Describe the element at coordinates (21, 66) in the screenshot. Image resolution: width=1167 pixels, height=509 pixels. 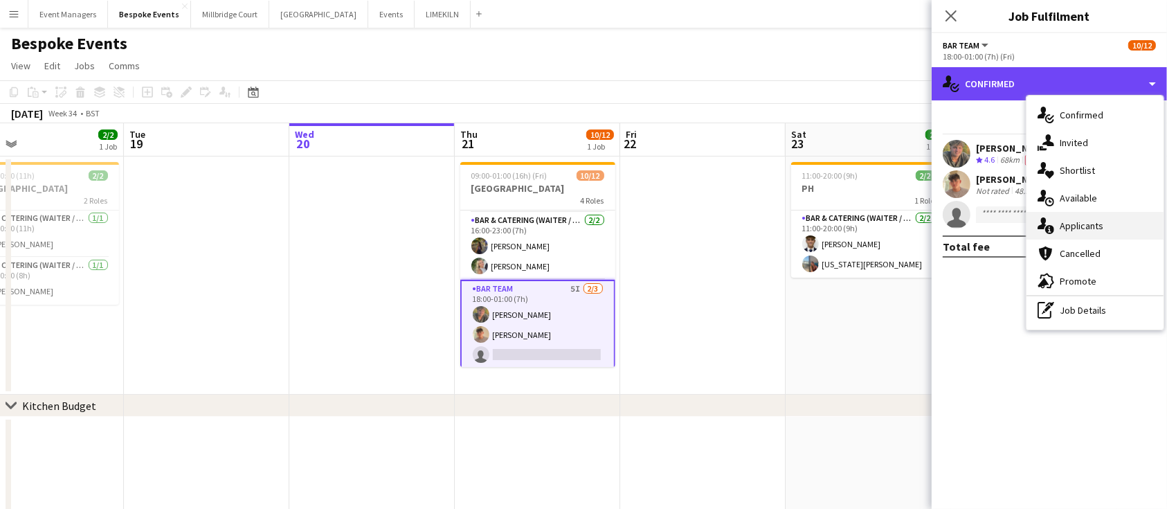
I see `span: View` at that location.